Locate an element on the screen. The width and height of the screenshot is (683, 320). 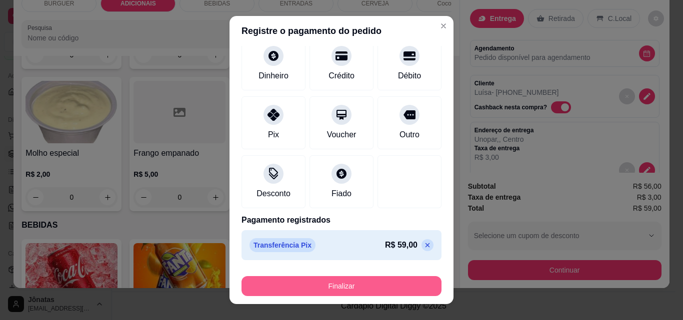
div: Pix is located at coordinates (273, 135).